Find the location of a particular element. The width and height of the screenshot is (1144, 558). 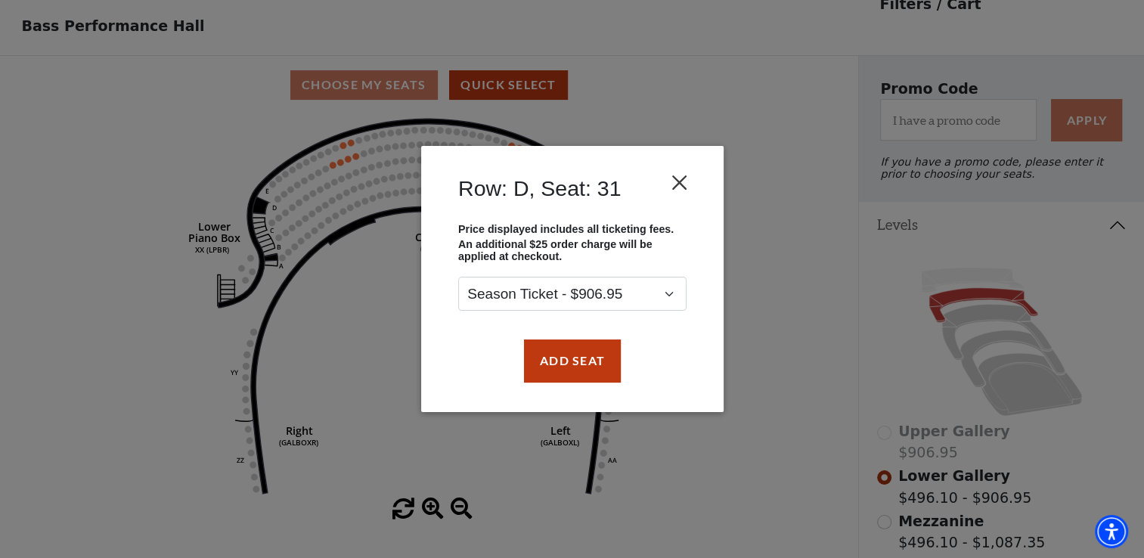

p: An additional $25 order charge will be applied at checkout. is located at coordinates (572, 251).